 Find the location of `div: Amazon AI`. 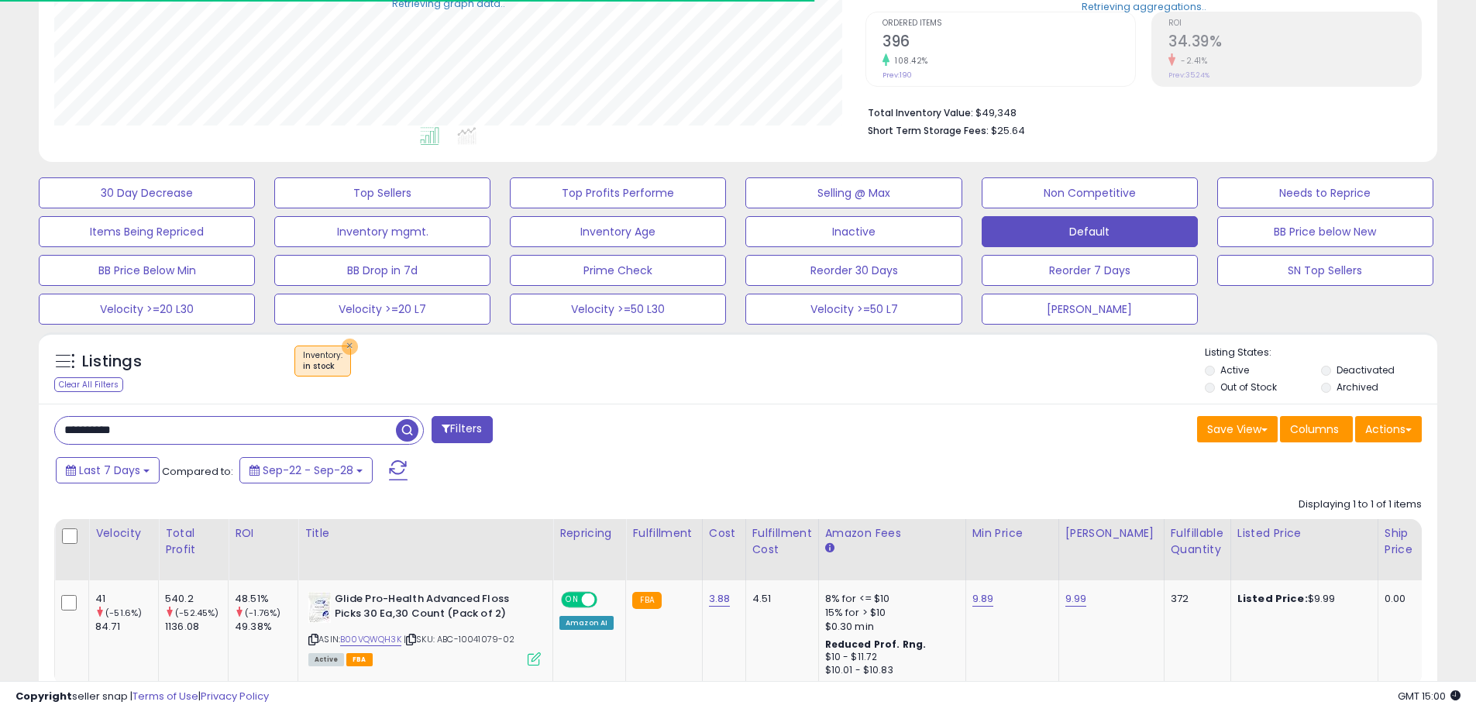

div: Amazon AI is located at coordinates (587, 623).